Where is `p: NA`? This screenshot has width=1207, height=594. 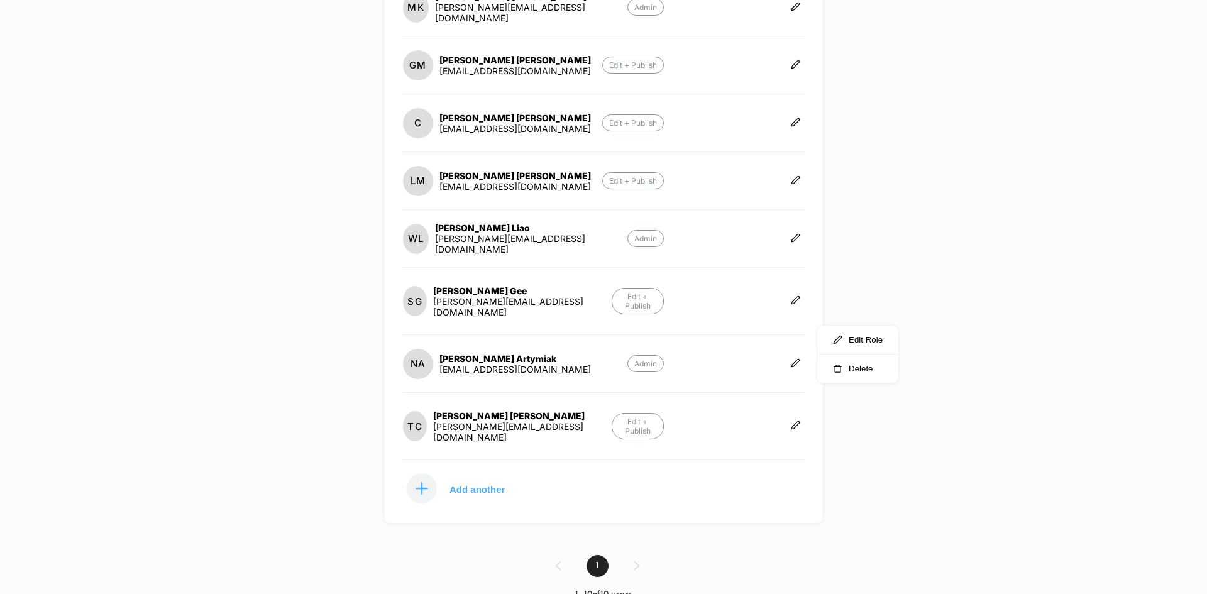 p: NA is located at coordinates (418, 363).